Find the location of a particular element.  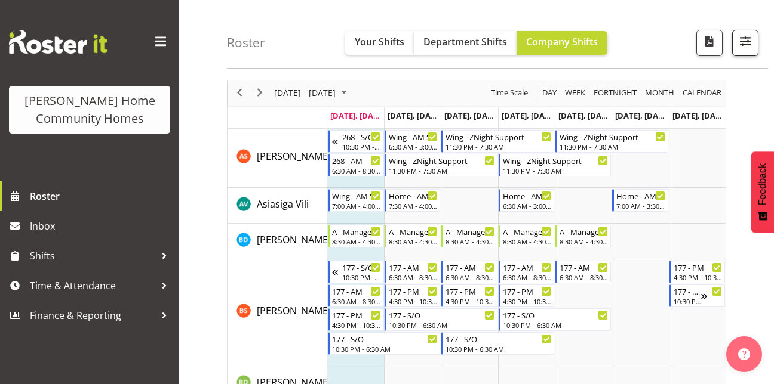

span: Time & Attendance is located at coordinates (93, 286).